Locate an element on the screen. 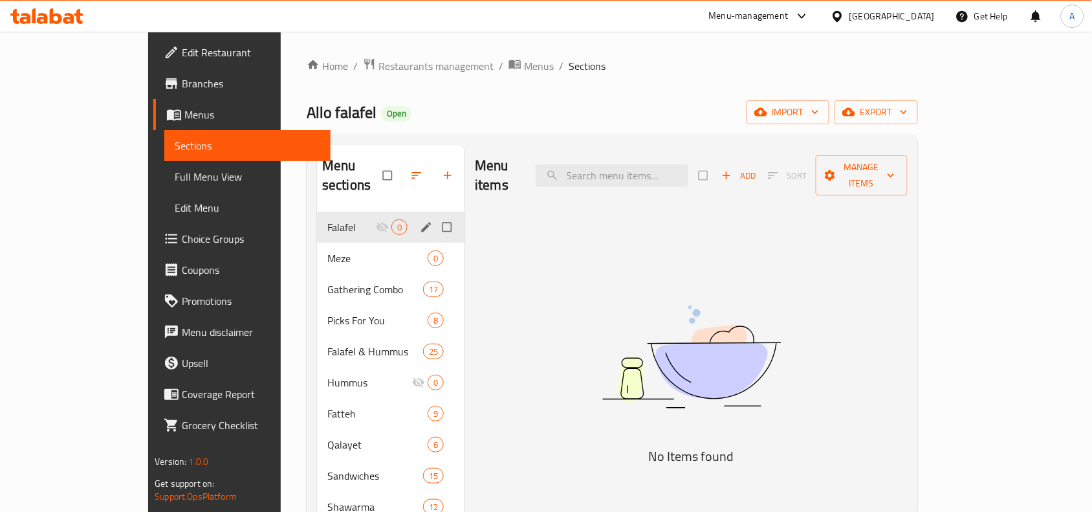 The width and height of the screenshot is (1092, 512). img: dish.svg is located at coordinates (692, 357).